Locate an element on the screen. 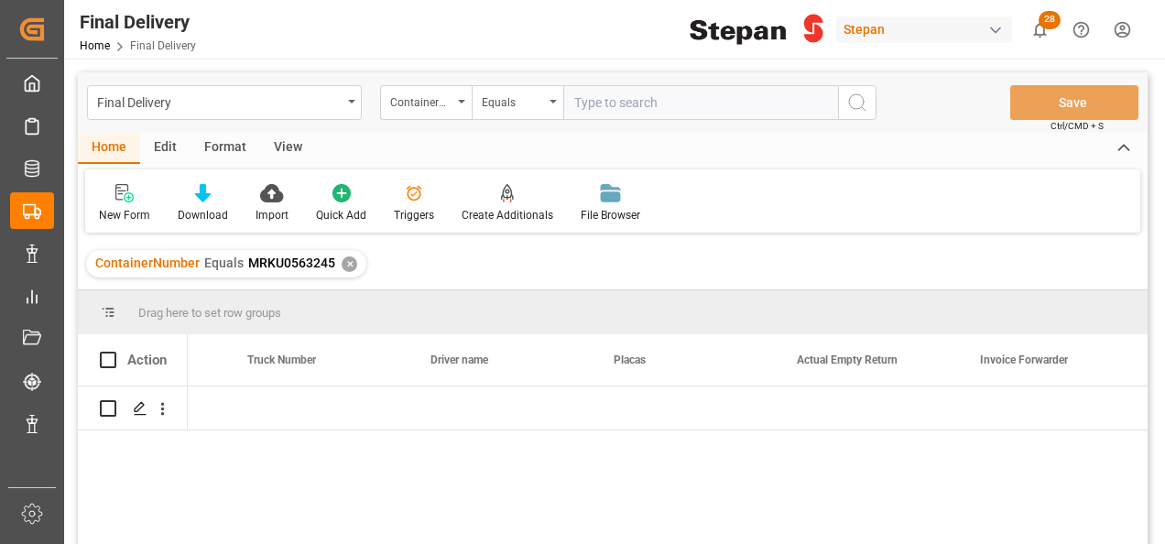  div: Triggers is located at coordinates (414, 215).